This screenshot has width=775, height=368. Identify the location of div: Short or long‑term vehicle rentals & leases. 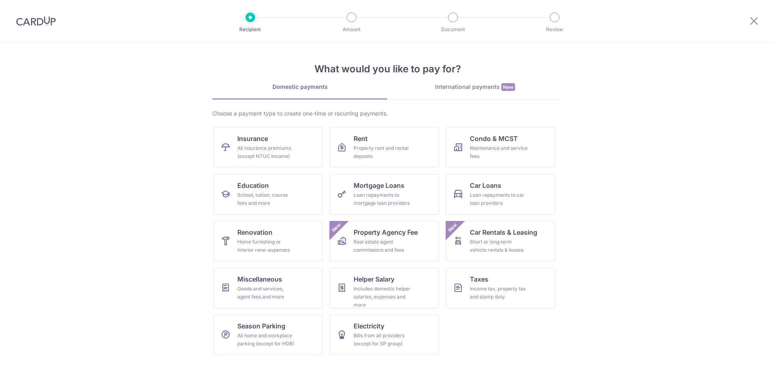
(499, 246).